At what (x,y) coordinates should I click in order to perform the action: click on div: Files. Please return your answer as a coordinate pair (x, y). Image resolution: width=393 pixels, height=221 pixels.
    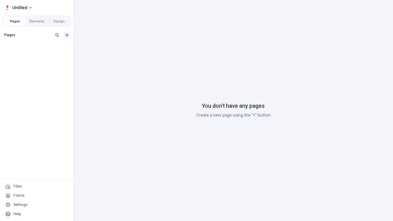
    Looking at the image, I should click on (18, 186).